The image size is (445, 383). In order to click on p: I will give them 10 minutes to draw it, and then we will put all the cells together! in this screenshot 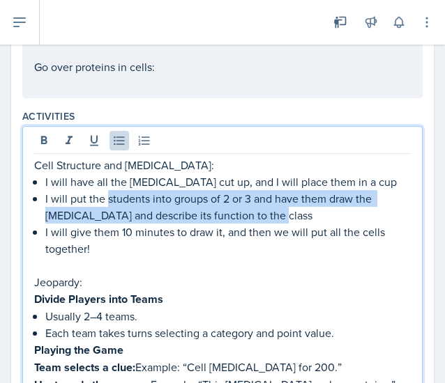, I will do `click(228, 240)`.